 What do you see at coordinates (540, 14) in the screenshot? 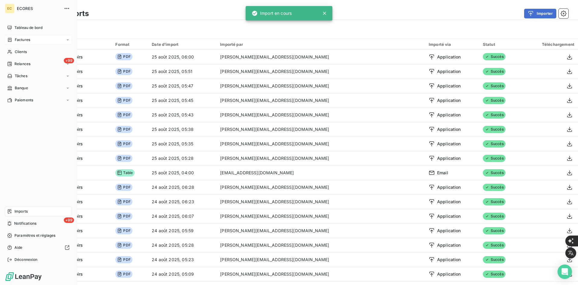
I see `button: Importer` at bounding box center [540, 14].